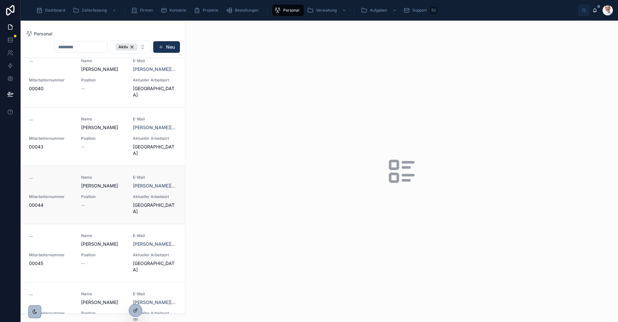 The image size is (618, 322). I want to click on span: Zeiterfassung, so click(94, 10).